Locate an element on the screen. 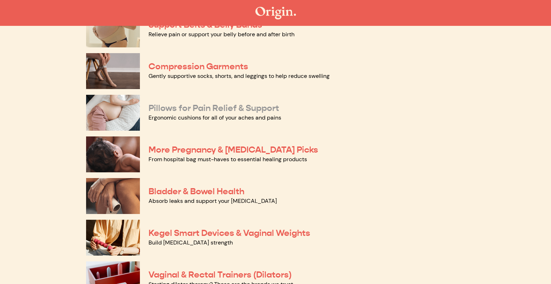  a: Pillows for Pain Relief & Support is located at coordinates (214, 108).